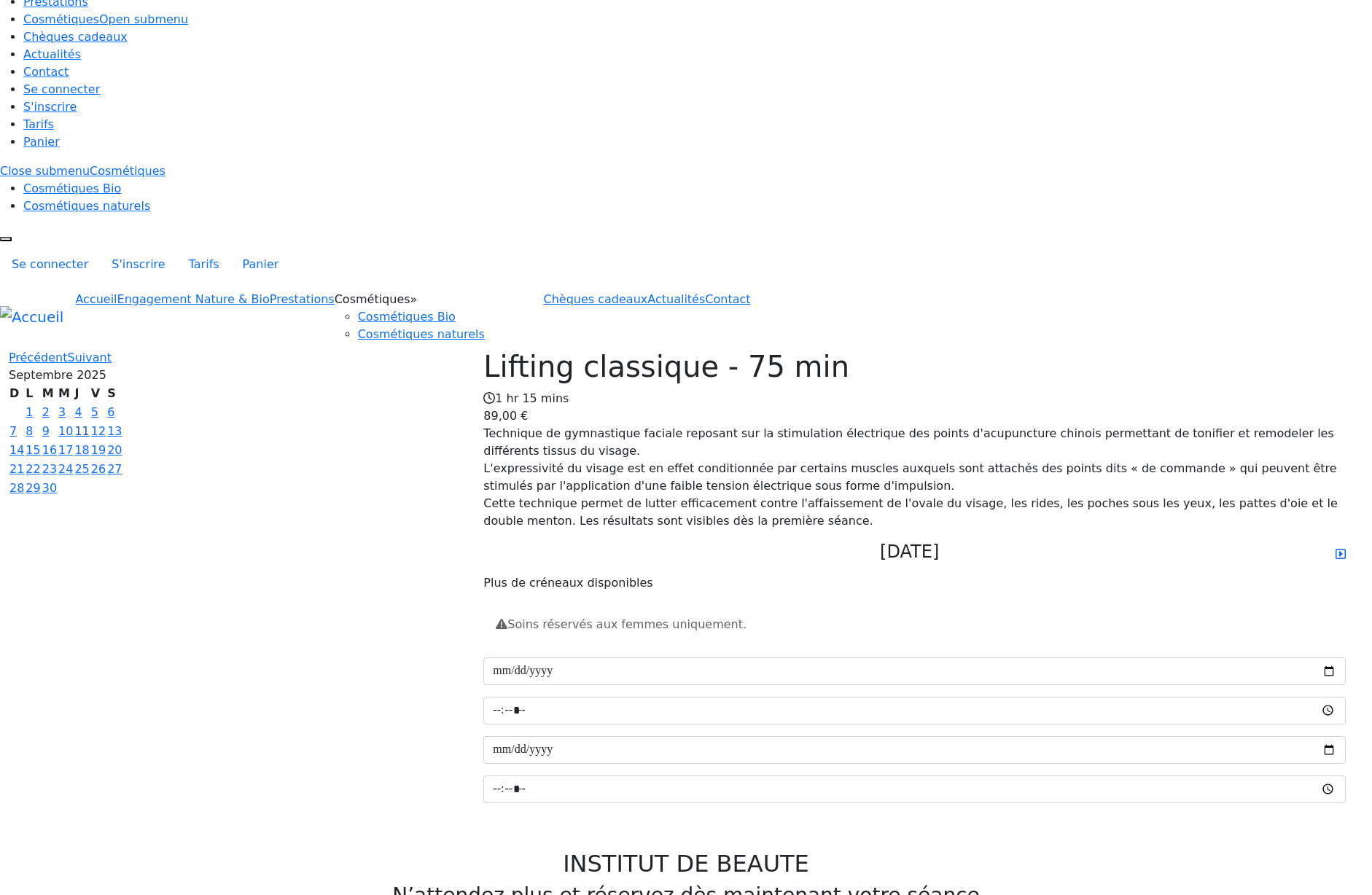  I want to click on a: 27, so click(115, 468).